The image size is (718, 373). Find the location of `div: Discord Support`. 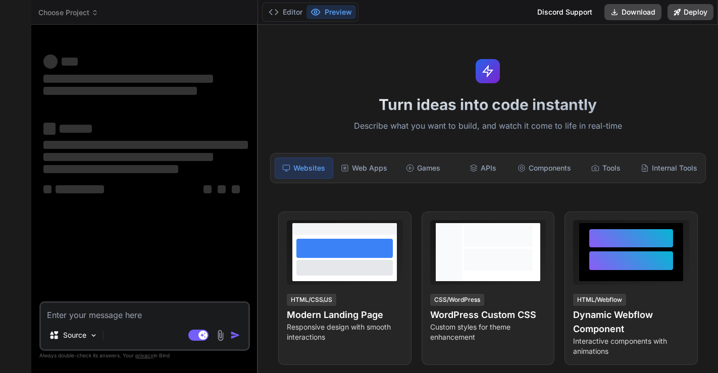

div: Discord Support is located at coordinates (565, 12).